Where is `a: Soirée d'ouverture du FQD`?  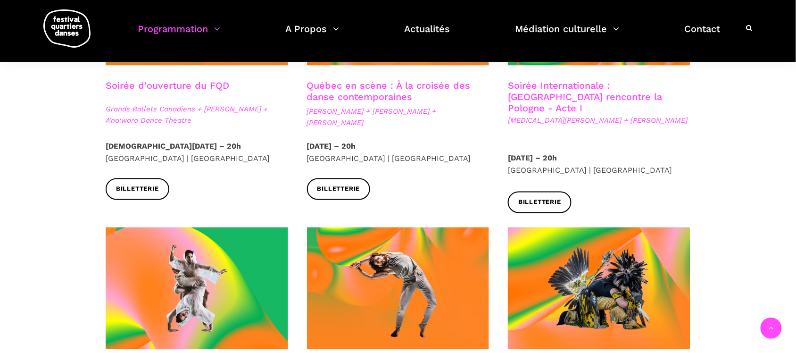
a: Soirée d'ouverture du FQD is located at coordinates (167, 85).